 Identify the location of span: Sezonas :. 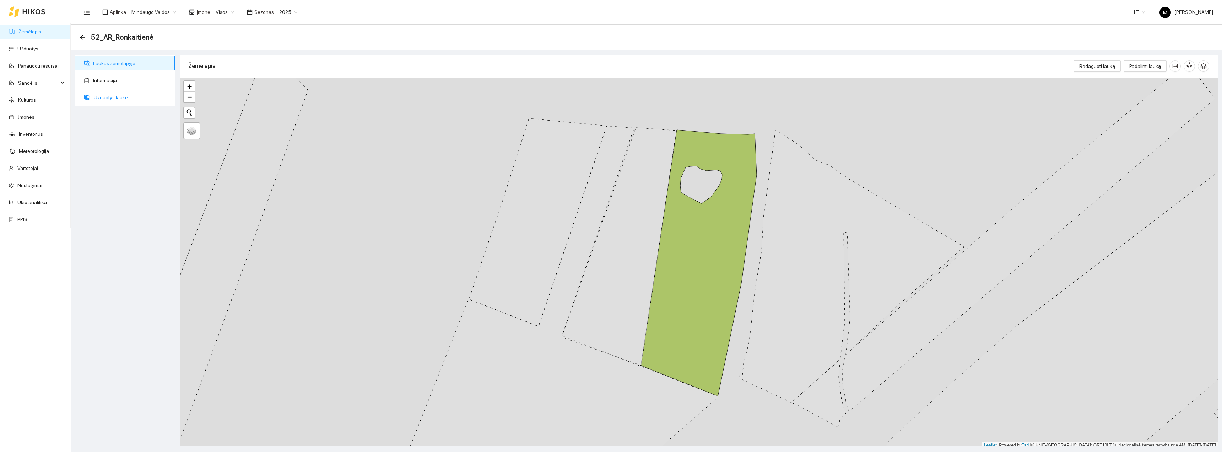
(265, 12).